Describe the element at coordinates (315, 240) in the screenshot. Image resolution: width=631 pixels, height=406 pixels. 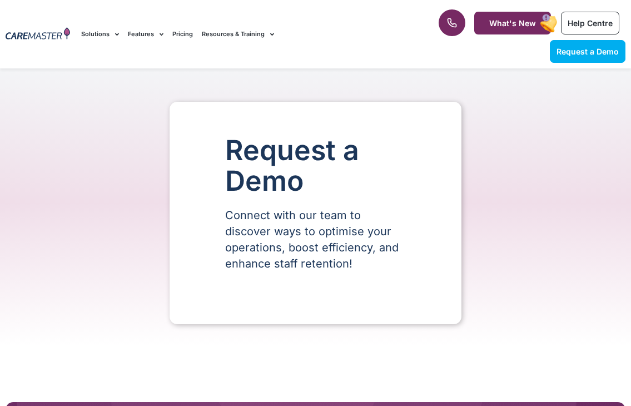
I see `p: Connect with our team to discover ways to optimise your operations, boost efficiency, and enhance...` at that location.